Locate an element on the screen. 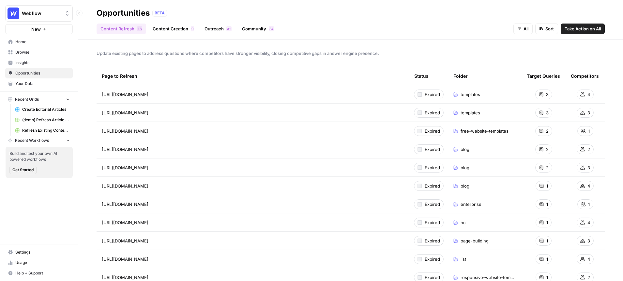 The height and width of the screenshot is (281, 623). div: Opportunities is located at coordinates (123, 13).